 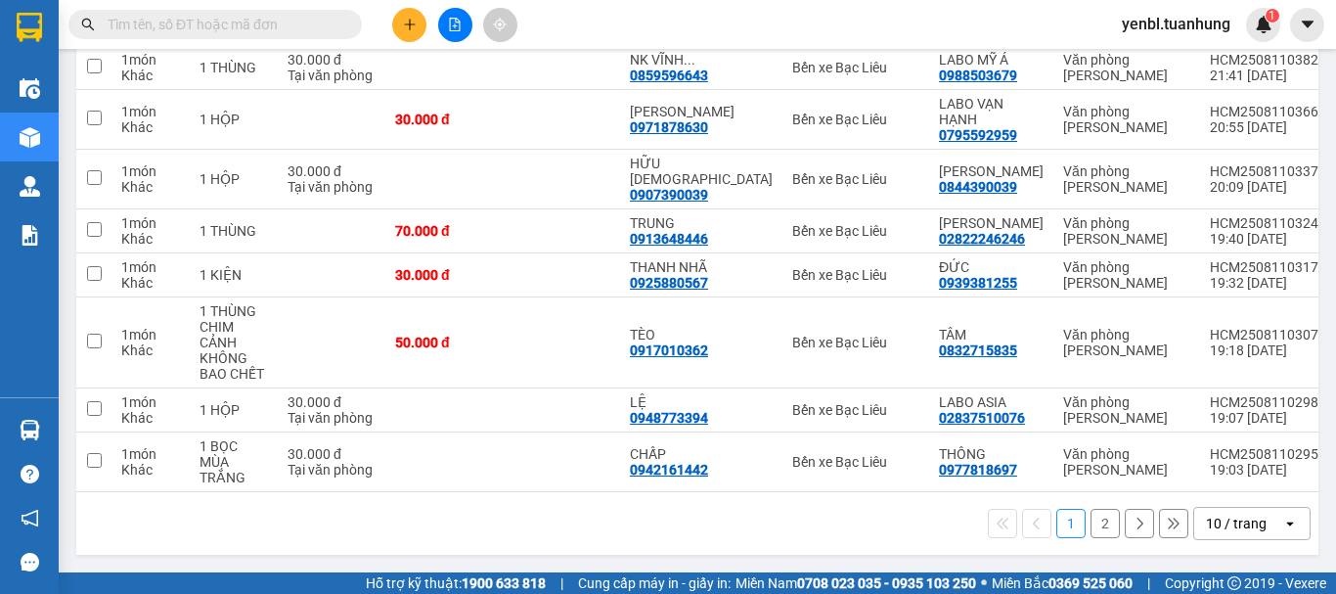 I want to click on div: 1 THÙNG CHIM CẢNH, so click(x=234, y=327).